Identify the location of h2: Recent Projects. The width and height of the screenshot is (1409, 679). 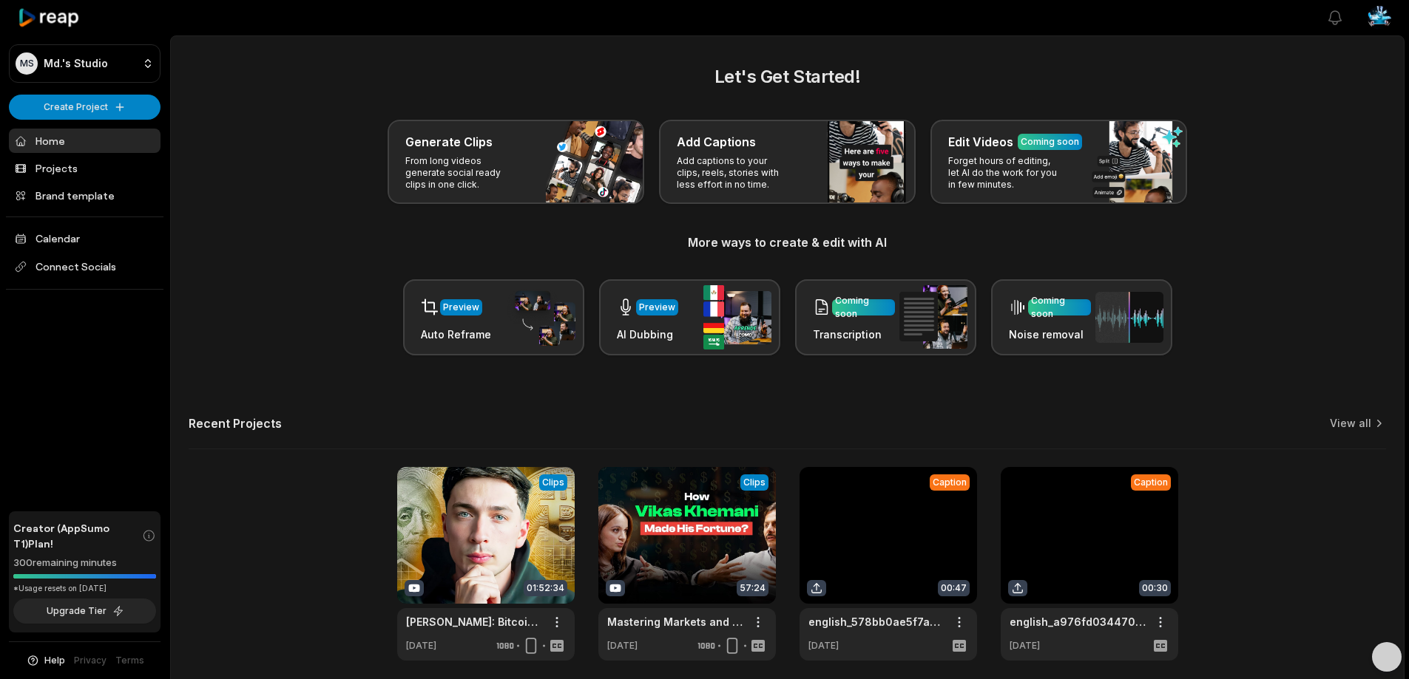
(235, 424).